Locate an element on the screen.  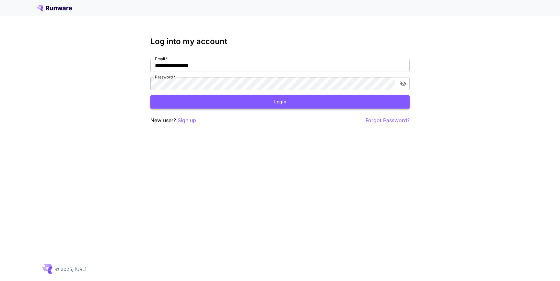
p: New user? is located at coordinates (173, 120).